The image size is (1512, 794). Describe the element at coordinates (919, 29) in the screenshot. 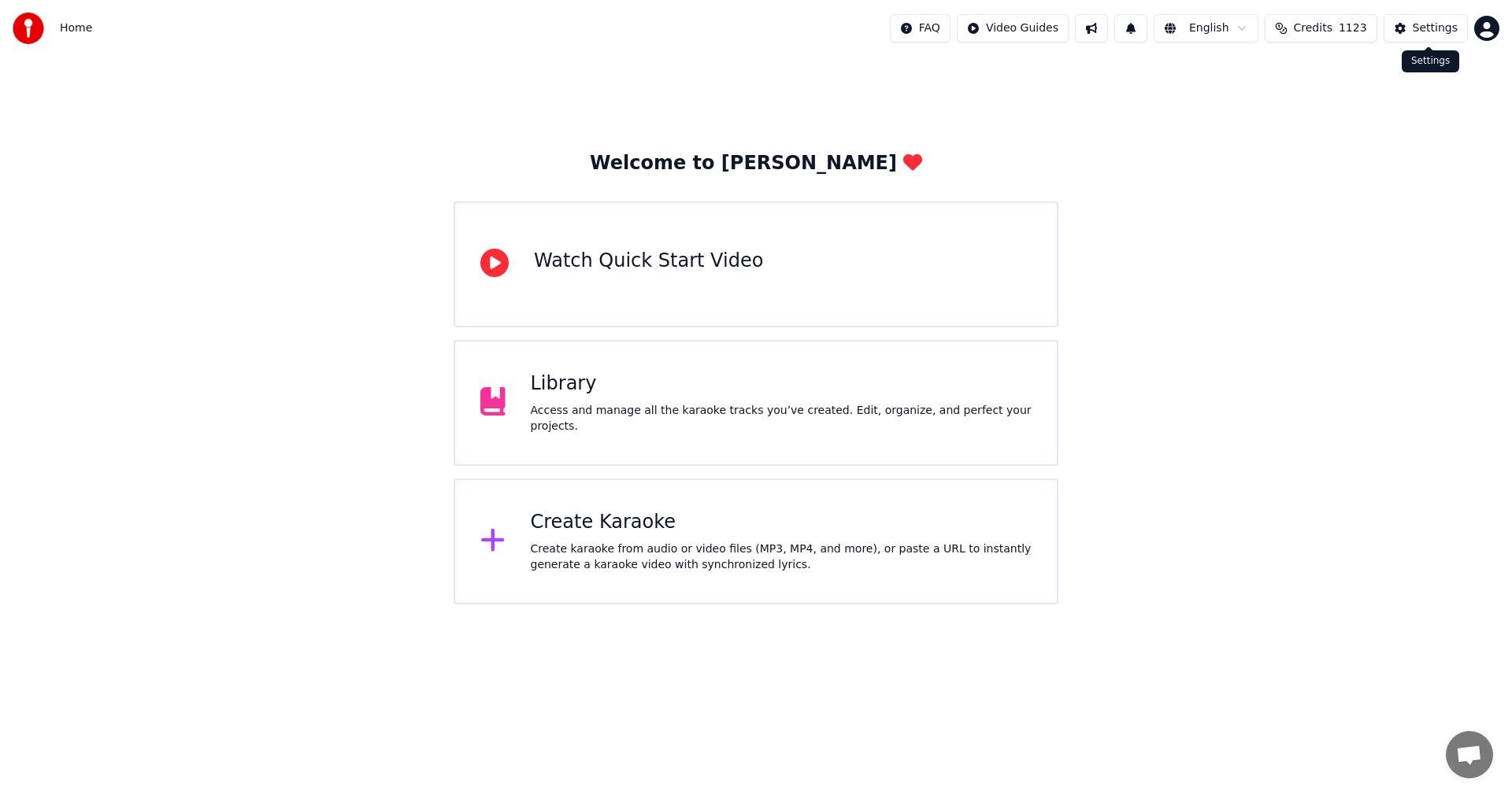

I see `button: FAQ` at that location.